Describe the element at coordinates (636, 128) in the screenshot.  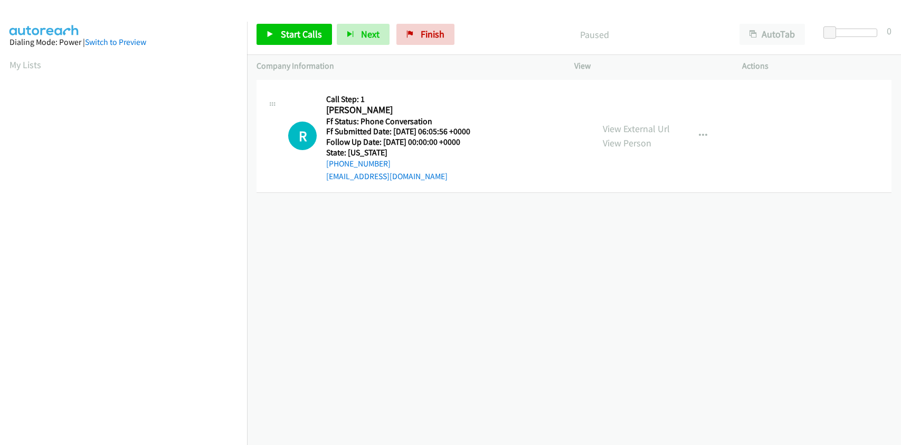
I see `a: View External Url` at that location.